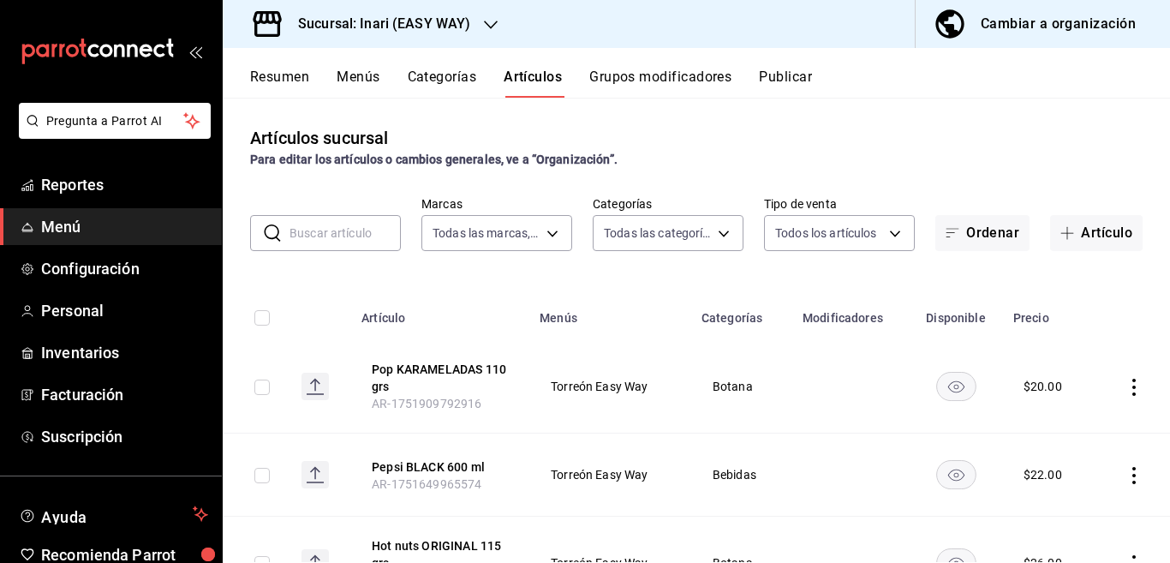  What do you see at coordinates (115, 121) in the screenshot?
I see `span: Pregunta a Parrot AI` at bounding box center [115, 121].